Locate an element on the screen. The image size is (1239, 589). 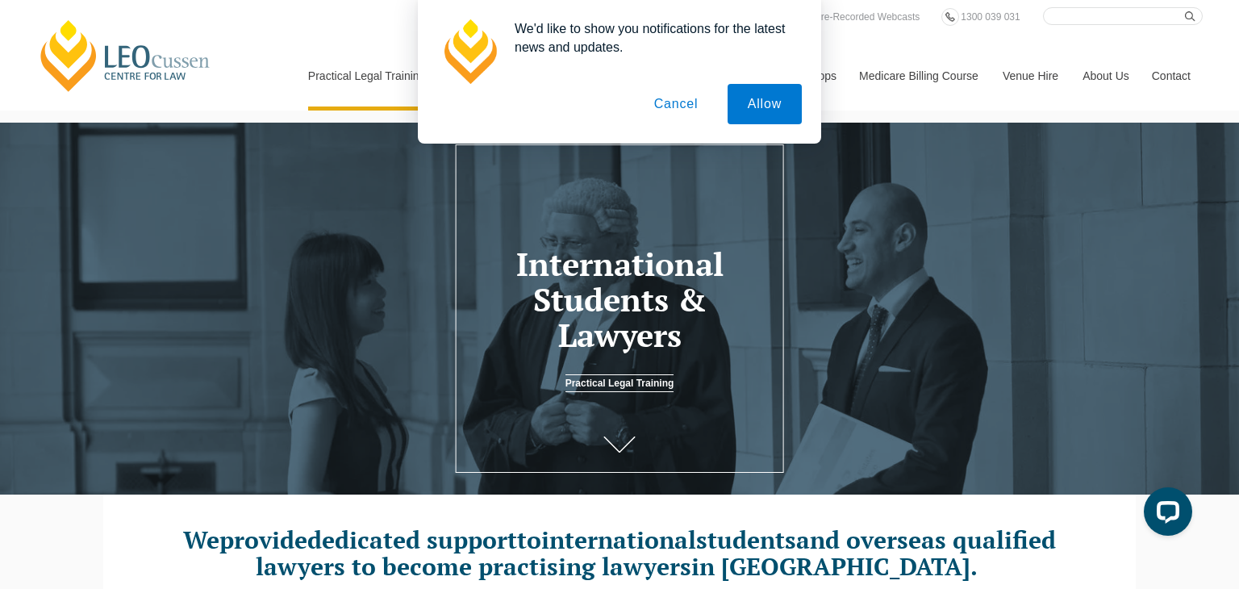
span: international is located at coordinates (618, 539).